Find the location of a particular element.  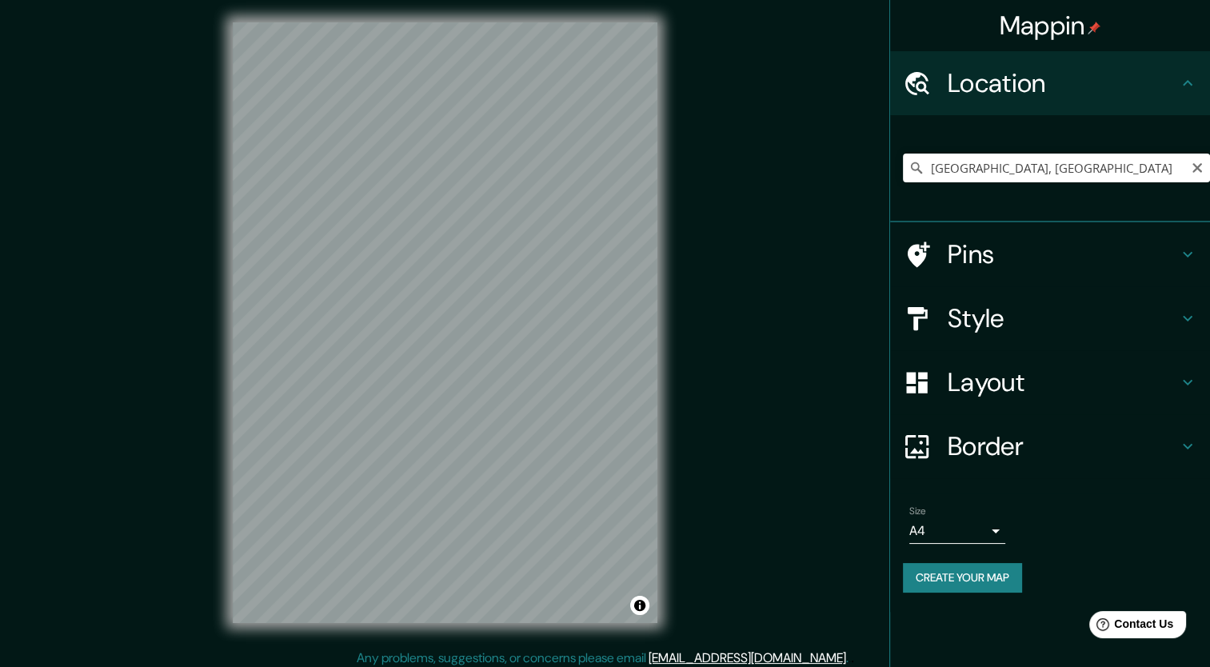

input: Pick your city or area is located at coordinates (1057, 168).